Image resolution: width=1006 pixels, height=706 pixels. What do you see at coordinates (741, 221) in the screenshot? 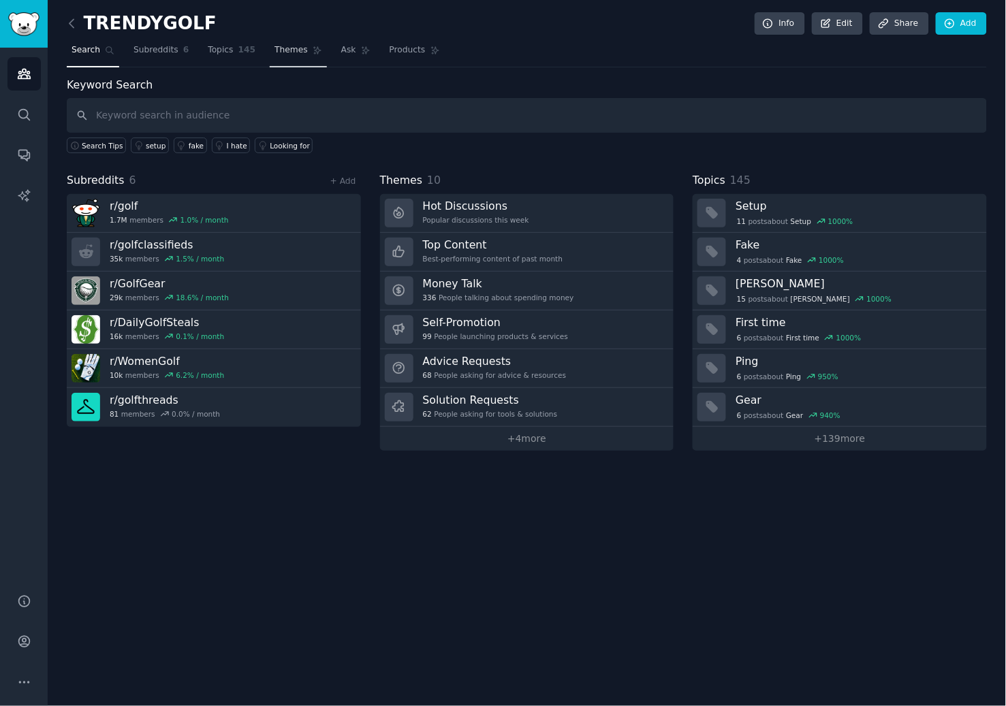
I see `span: 11` at bounding box center [741, 221].